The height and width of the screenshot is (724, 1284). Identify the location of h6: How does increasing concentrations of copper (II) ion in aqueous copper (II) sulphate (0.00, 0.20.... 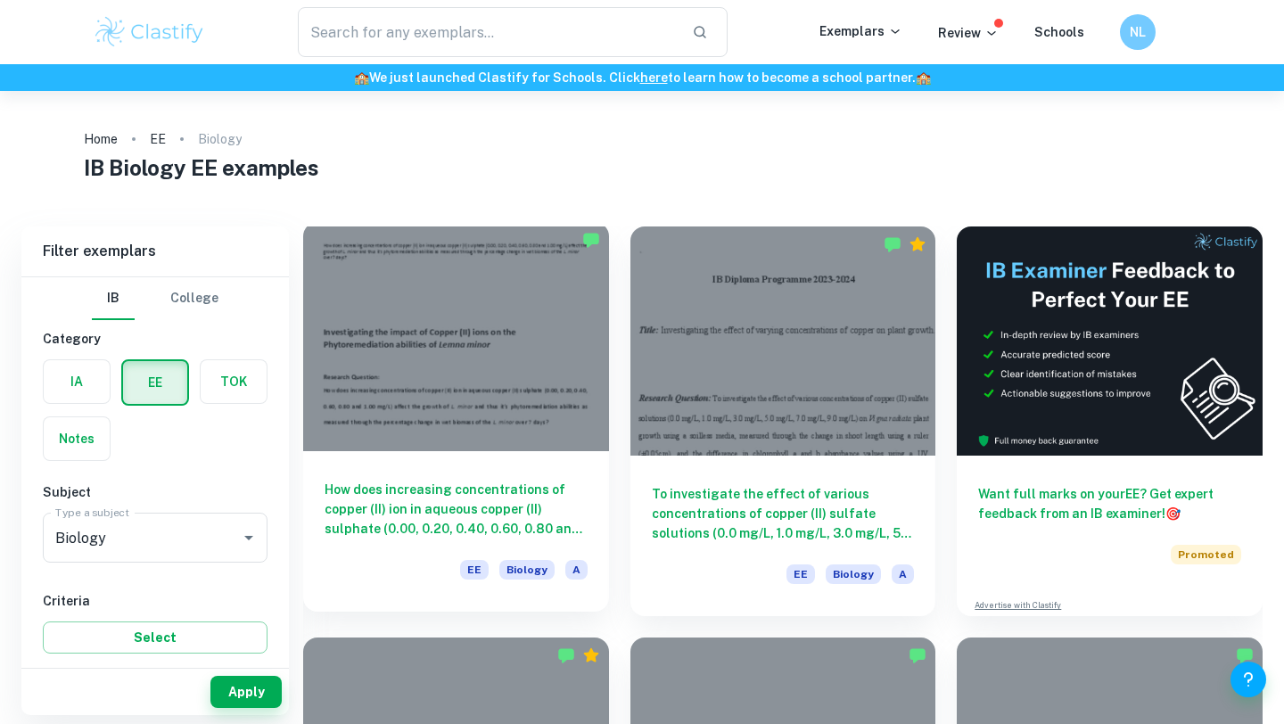
(456, 509).